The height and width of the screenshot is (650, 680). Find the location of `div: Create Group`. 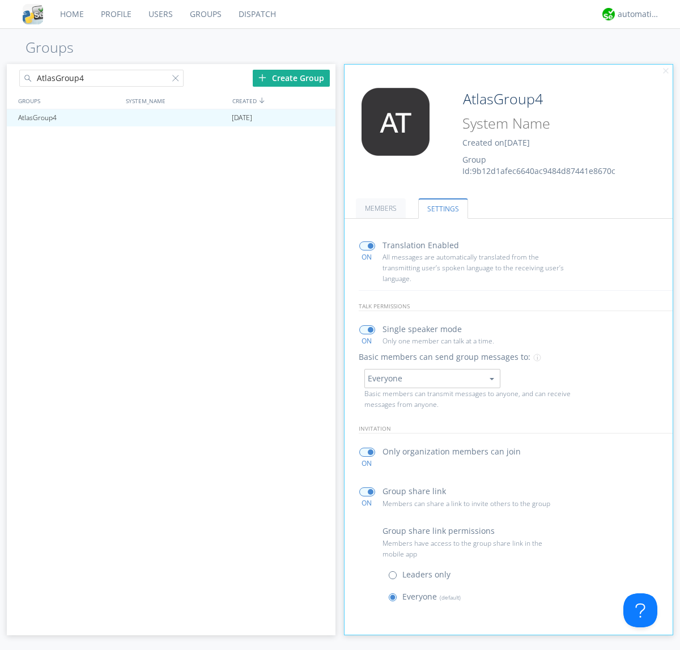

div: Create Group is located at coordinates (291, 78).